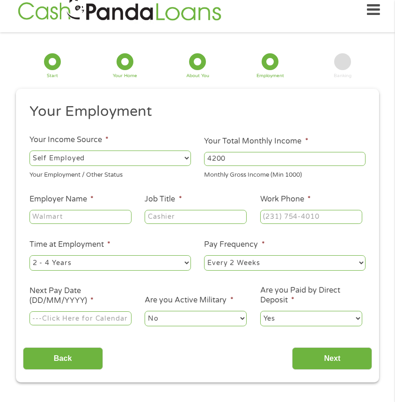 The height and width of the screenshot is (402, 395). I want to click on label: Job Title, so click(163, 199).